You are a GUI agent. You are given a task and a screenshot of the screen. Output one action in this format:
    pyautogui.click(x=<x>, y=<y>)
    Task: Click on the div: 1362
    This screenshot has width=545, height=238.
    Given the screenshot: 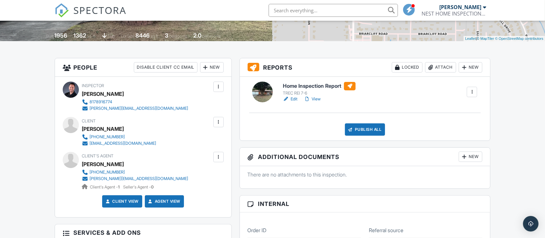 What is the action you would take?
    pyautogui.click(x=80, y=35)
    